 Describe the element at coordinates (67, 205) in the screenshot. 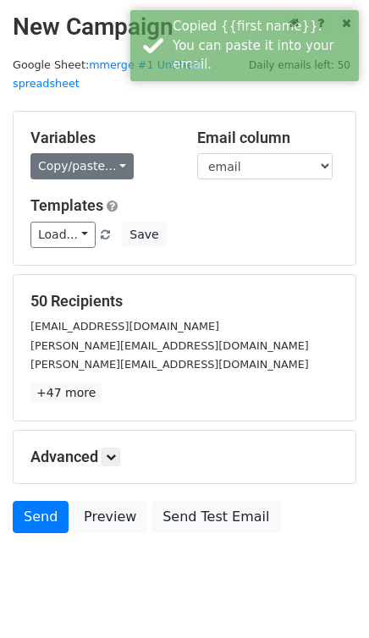

I see `a: Templates` at that location.